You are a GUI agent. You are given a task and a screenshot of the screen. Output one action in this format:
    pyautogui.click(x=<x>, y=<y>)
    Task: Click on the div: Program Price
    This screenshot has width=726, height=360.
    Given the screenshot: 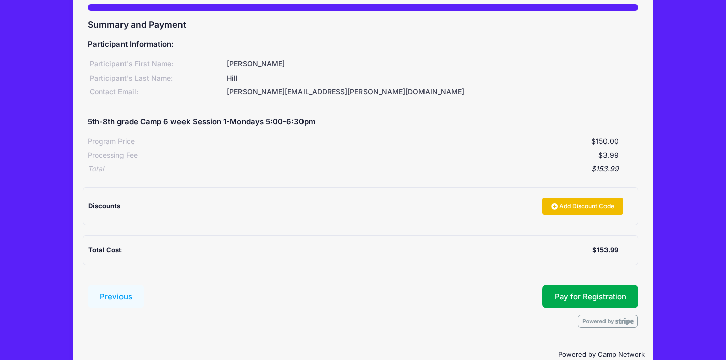 What is the action you would take?
    pyautogui.click(x=111, y=142)
    